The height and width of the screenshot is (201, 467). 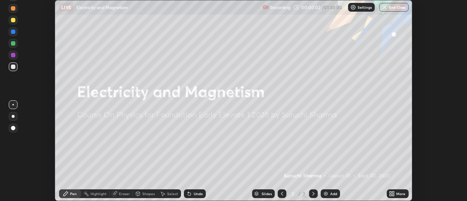 I want to click on div: Shapes, so click(x=148, y=194).